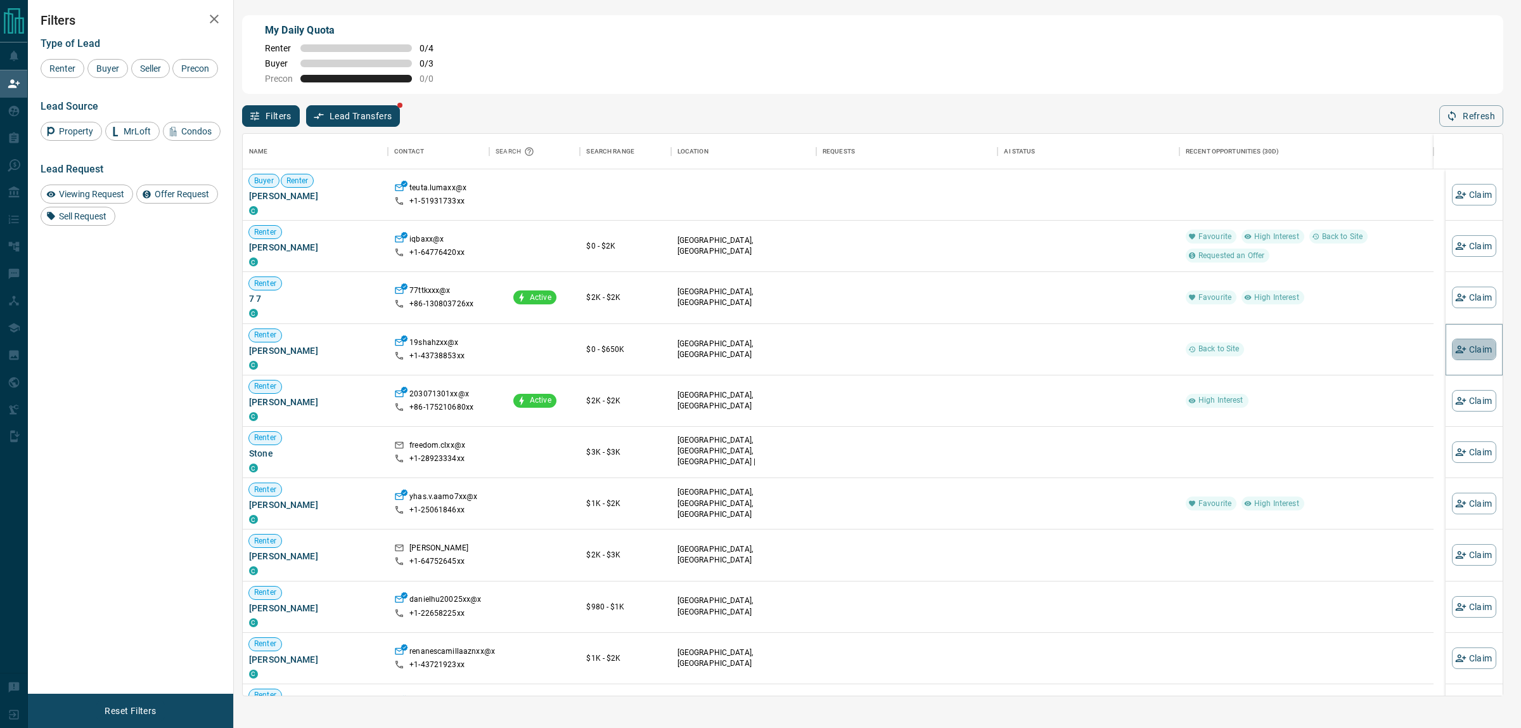  What do you see at coordinates (1215, 236) in the screenshot?
I see `span: Favourite` at bounding box center [1215, 236].